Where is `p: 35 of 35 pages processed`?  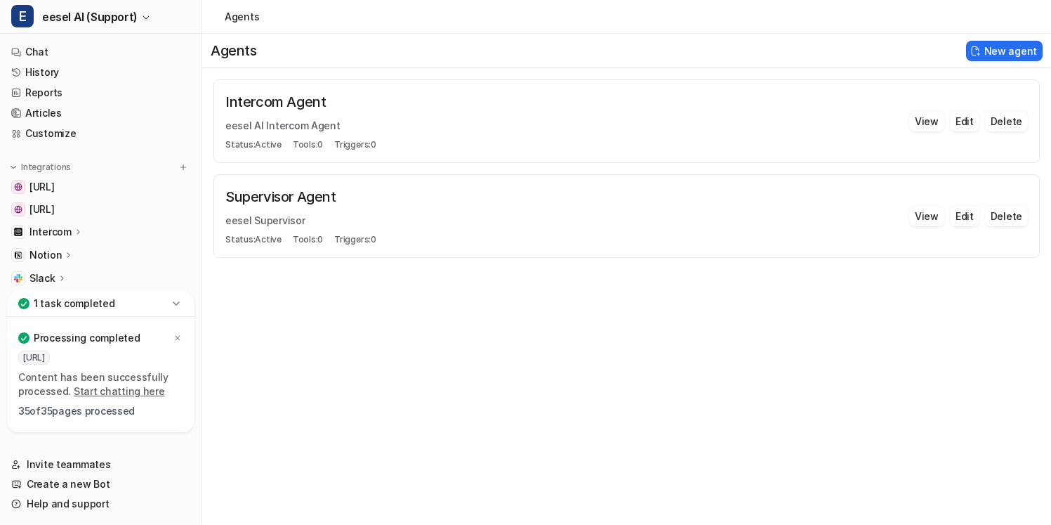 p: 35 of 35 pages processed is located at coordinates (100, 411).